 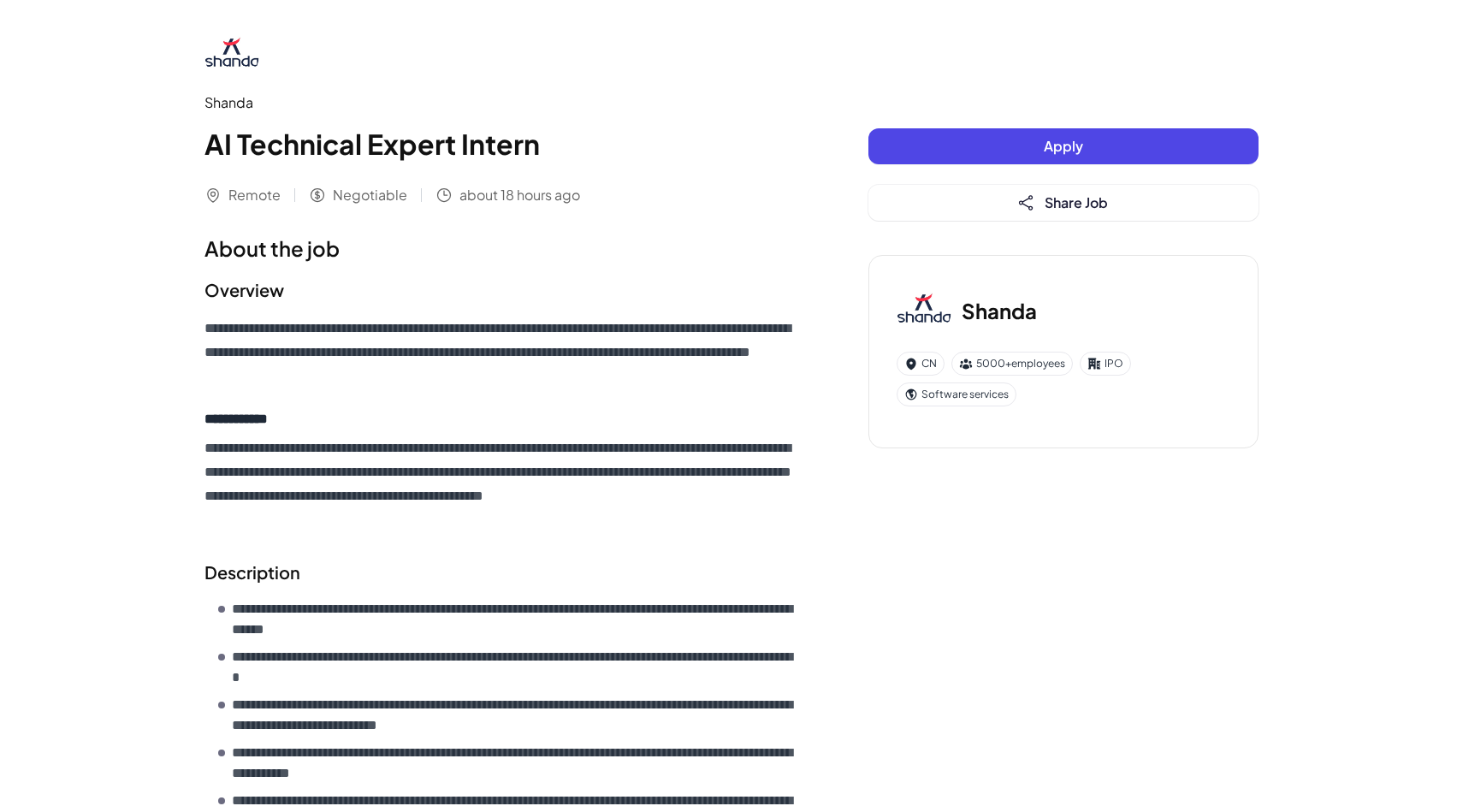 What do you see at coordinates (503, 290) in the screenshot?
I see `h2: Overview` at bounding box center [503, 290].